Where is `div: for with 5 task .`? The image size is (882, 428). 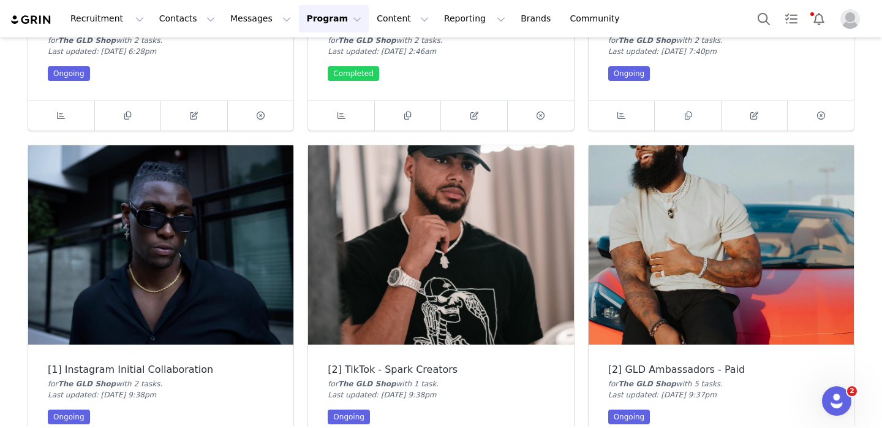 div: for with 5 task . is located at coordinates (721, 384).